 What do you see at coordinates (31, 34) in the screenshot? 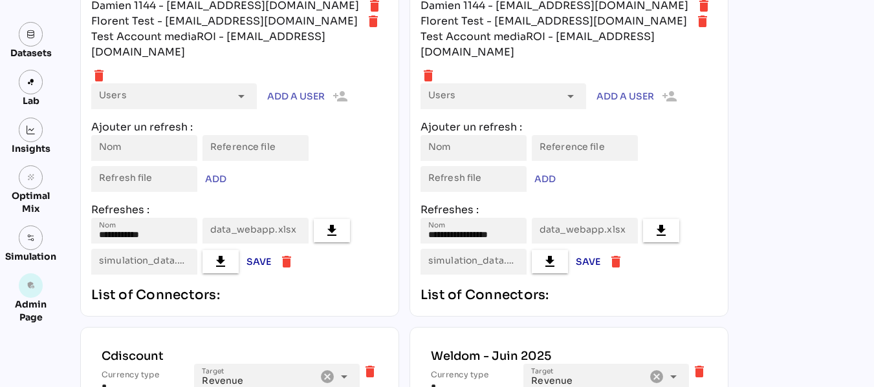
I see `img: data.svg` at bounding box center [31, 34].